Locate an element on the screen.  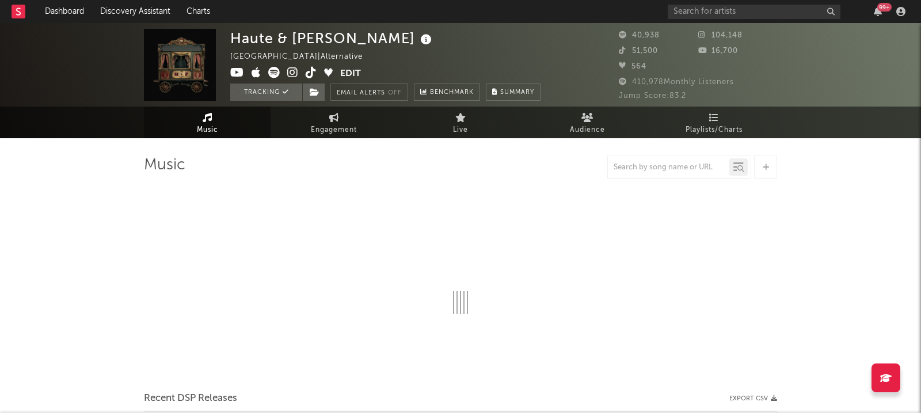
a: Benchmark is located at coordinates (447, 92).